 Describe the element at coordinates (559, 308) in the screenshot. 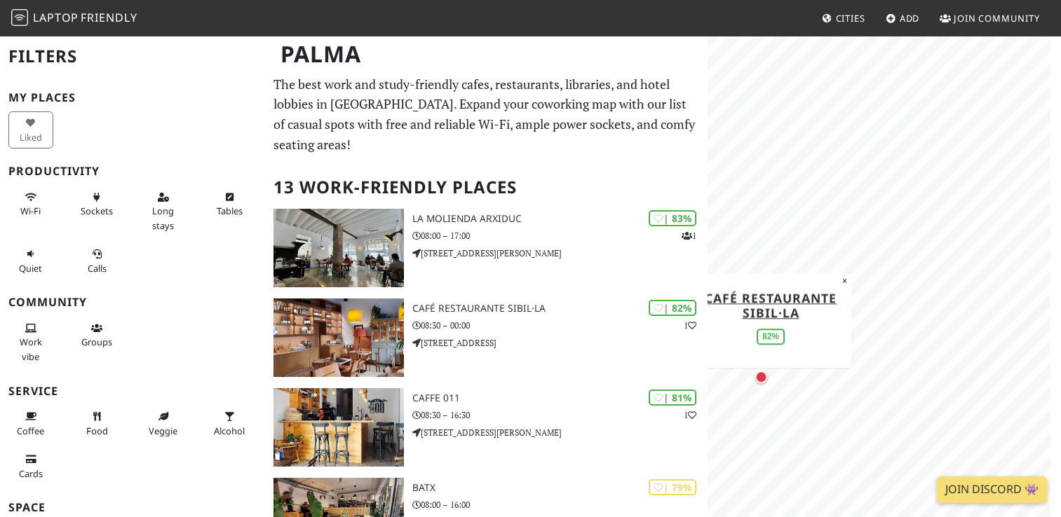

I see `h3: Café Restaurante Sibil·la` at that location.